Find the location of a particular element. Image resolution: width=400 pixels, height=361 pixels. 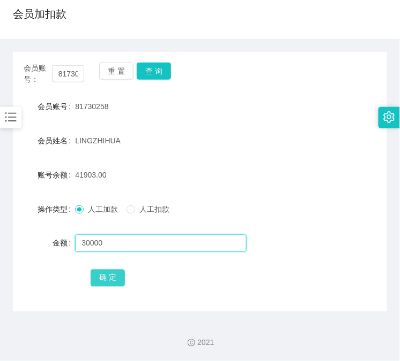

label: 金额 is located at coordinates (64, 244).